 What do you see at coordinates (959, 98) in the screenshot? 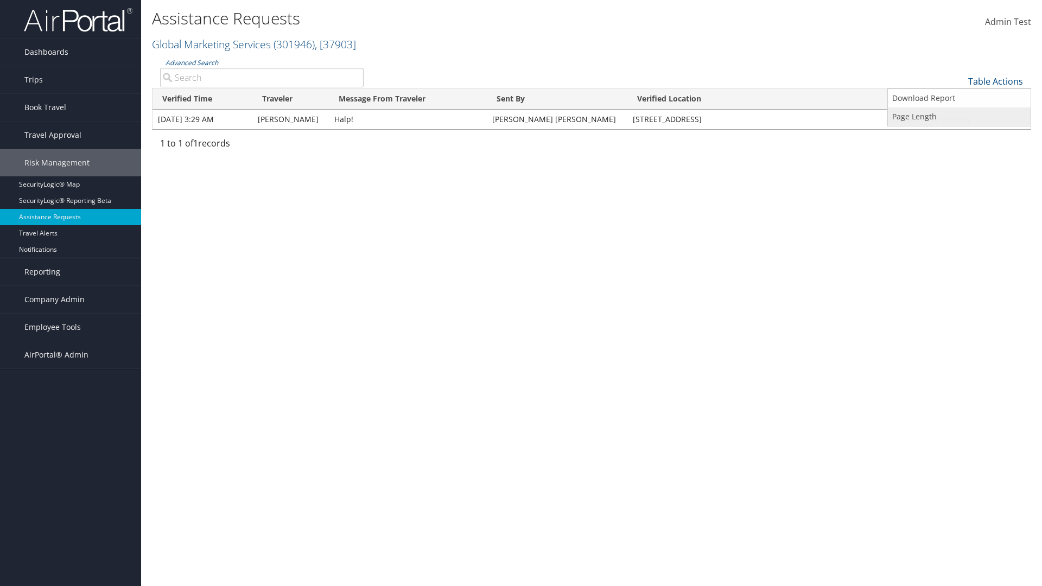
I see `a: Download Report` at bounding box center [959, 98].